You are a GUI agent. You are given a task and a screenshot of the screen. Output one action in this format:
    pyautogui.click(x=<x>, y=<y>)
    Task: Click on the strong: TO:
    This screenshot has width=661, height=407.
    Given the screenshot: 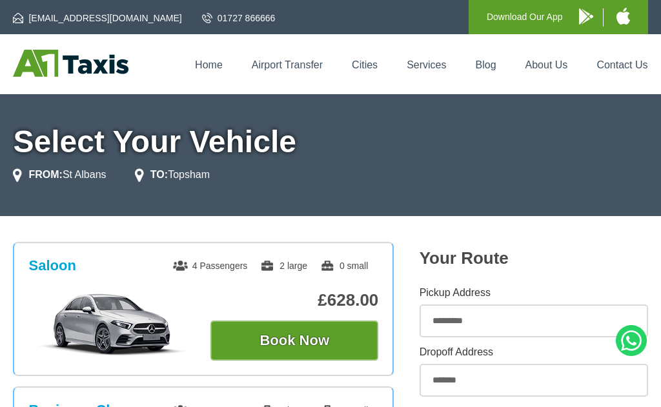 What is the action you would take?
    pyautogui.click(x=159, y=174)
    